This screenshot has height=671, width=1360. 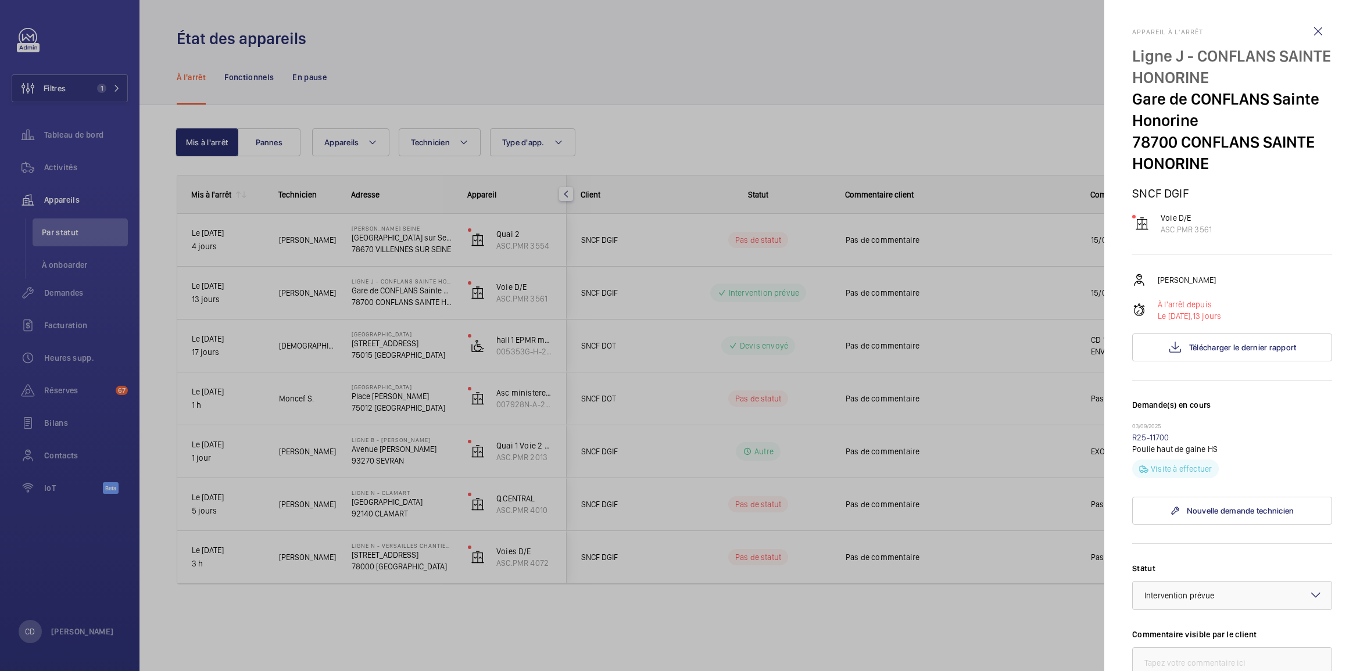 I want to click on p: 78700 CONFLANS SAINTE HONORINE, so click(x=1232, y=153).